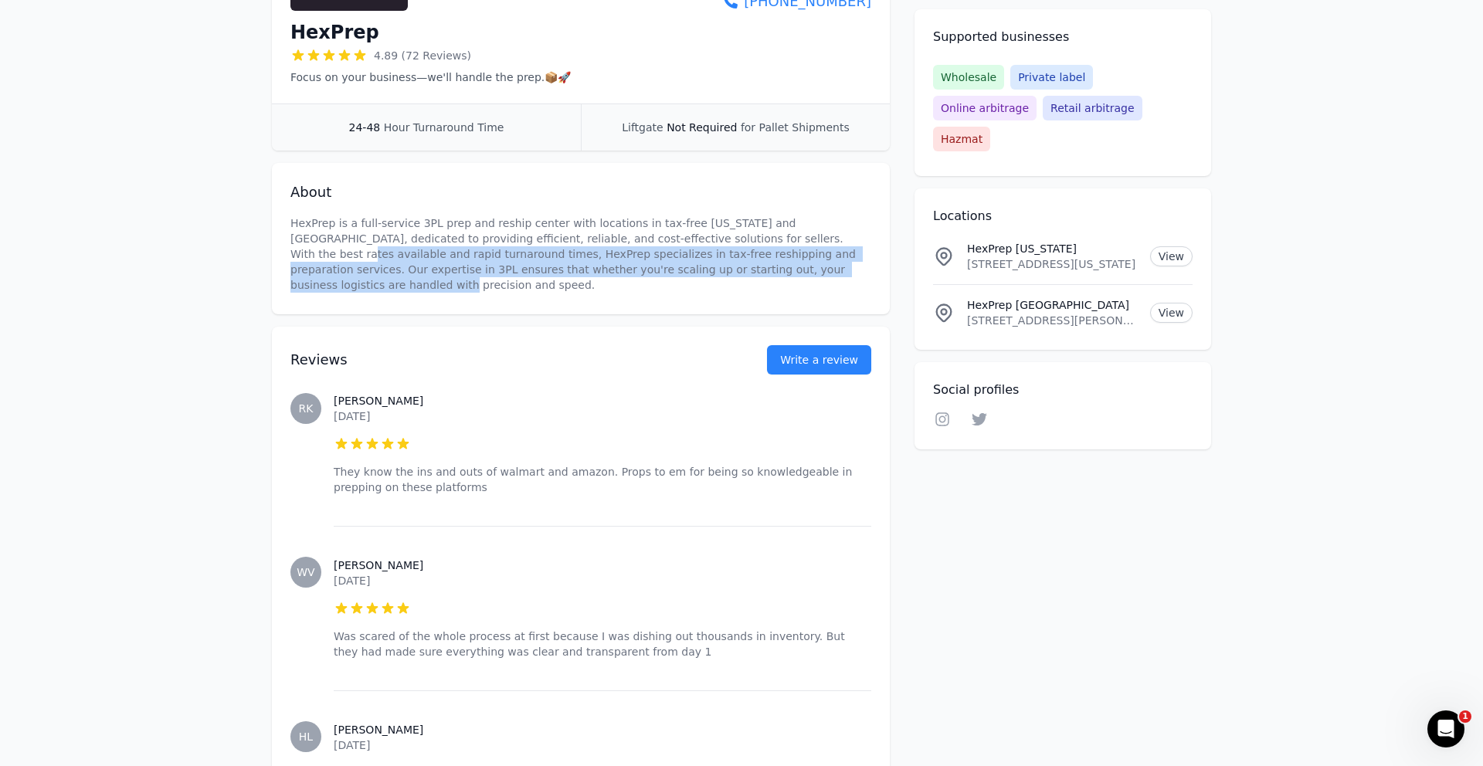 Image resolution: width=1483 pixels, height=766 pixels. Describe the element at coordinates (642, 127) in the screenshot. I see `span: Liftgate` at that location.